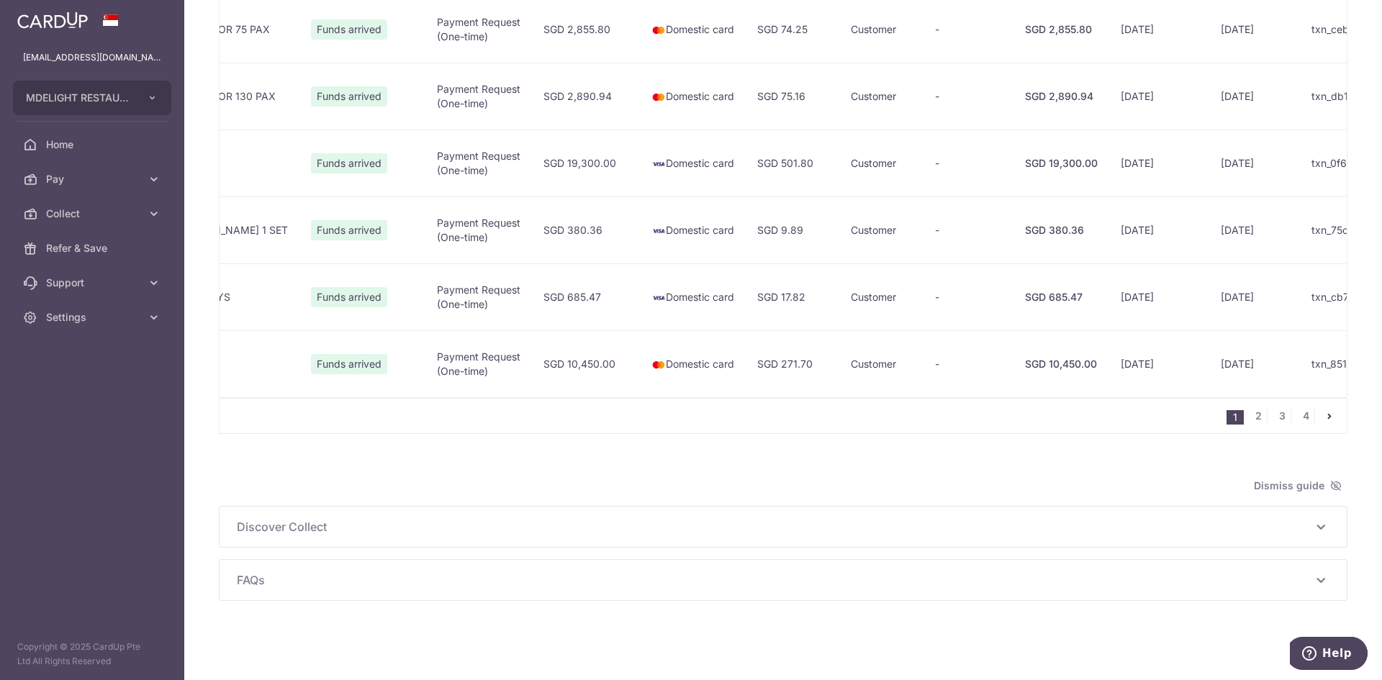  Describe the element at coordinates (586, 163) in the screenshot. I see `td: SGD 19,300.00` at that location.